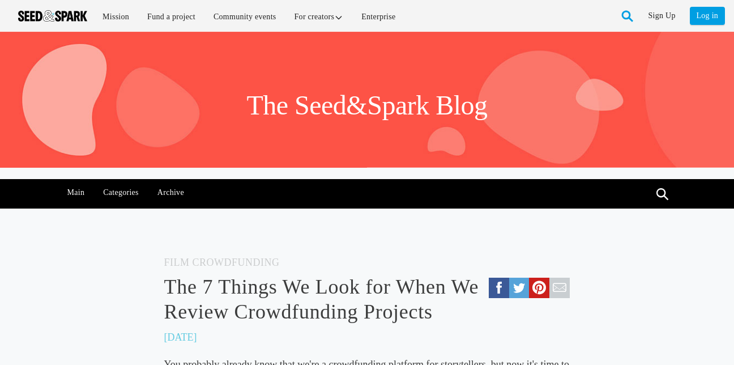 Image resolution: width=734 pixels, height=365 pixels. Describe the element at coordinates (245, 16) in the screenshot. I see `a: Community events` at that location.